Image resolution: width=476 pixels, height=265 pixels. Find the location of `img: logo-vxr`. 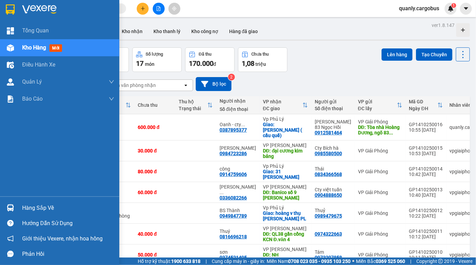

img: logo-vxr is located at coordinates (10, 10).